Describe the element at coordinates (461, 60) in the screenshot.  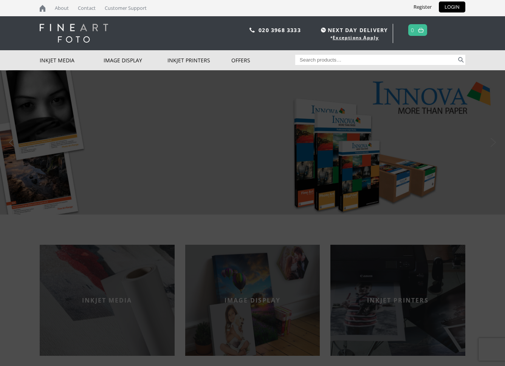
I see `button: Search` at that location.